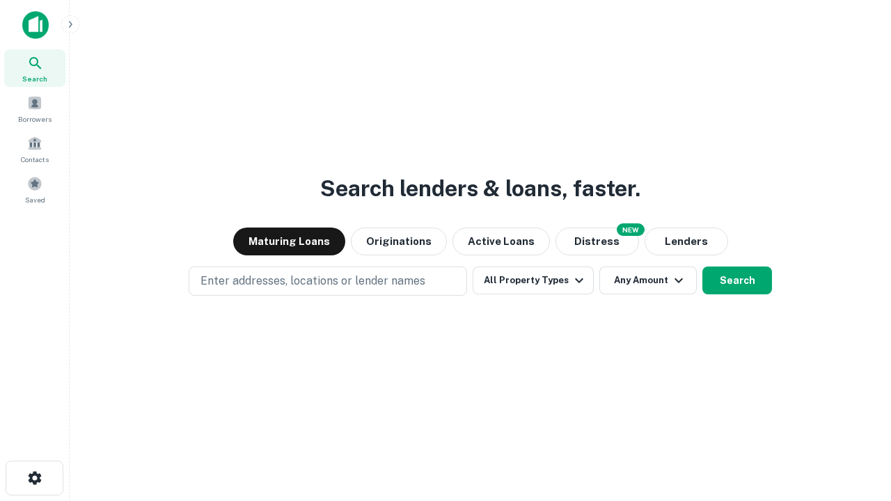  I want to click on button: All Property Types, so click(533, 281).